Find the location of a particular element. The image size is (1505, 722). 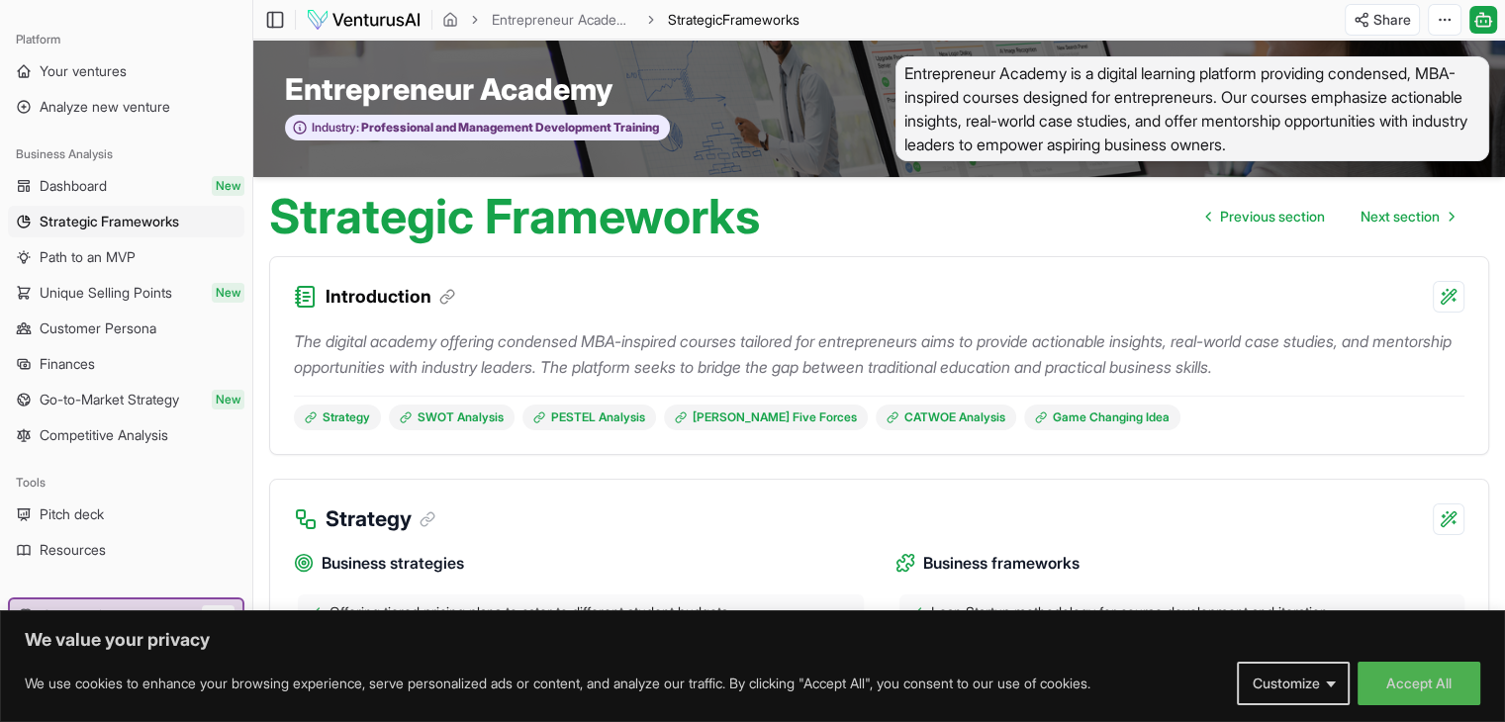

a: DashboardNew is located at coordinates (126, 186).